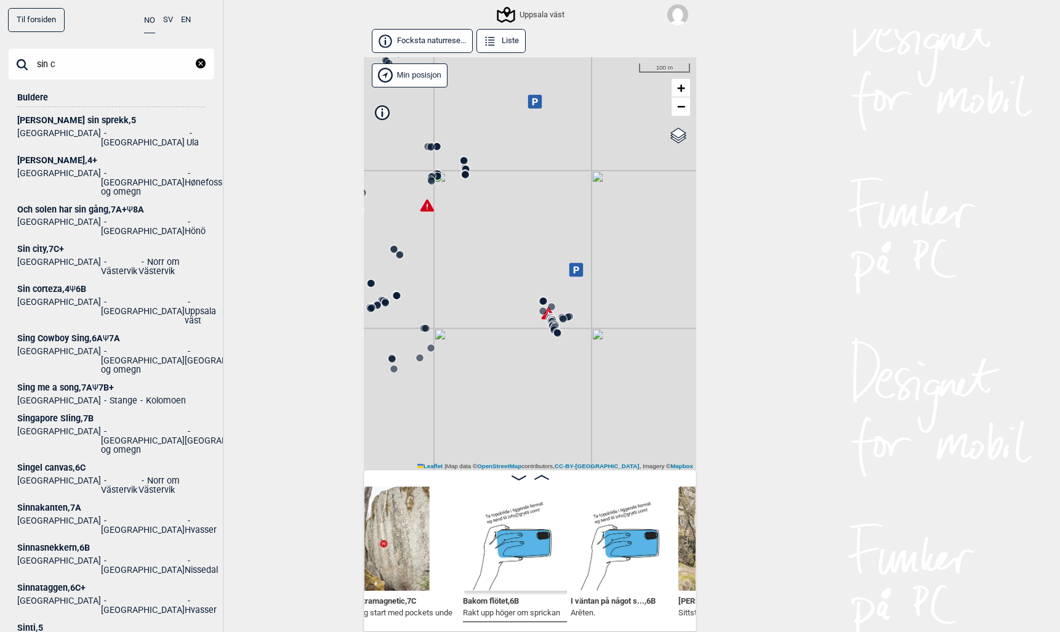 This screenshot has width=1060, height=632. I want to click on li: Stange, so click(119, 400).